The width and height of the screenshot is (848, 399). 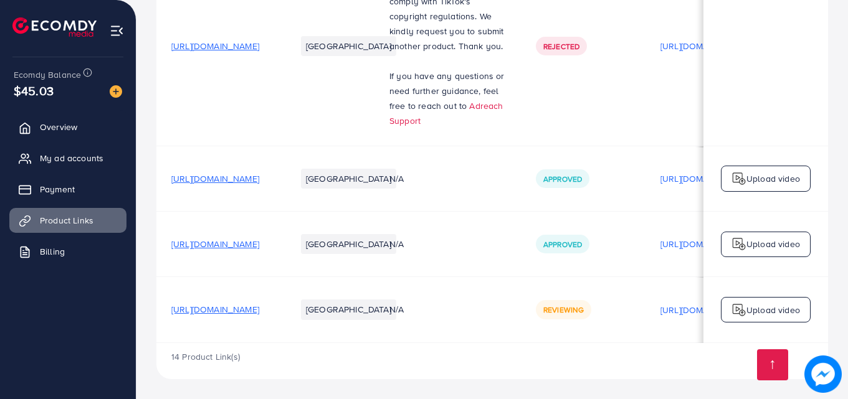 What do you see at coordinates (57, 189) in the screenshot?
I see `span: Payment` at bounding box center [57, 189].